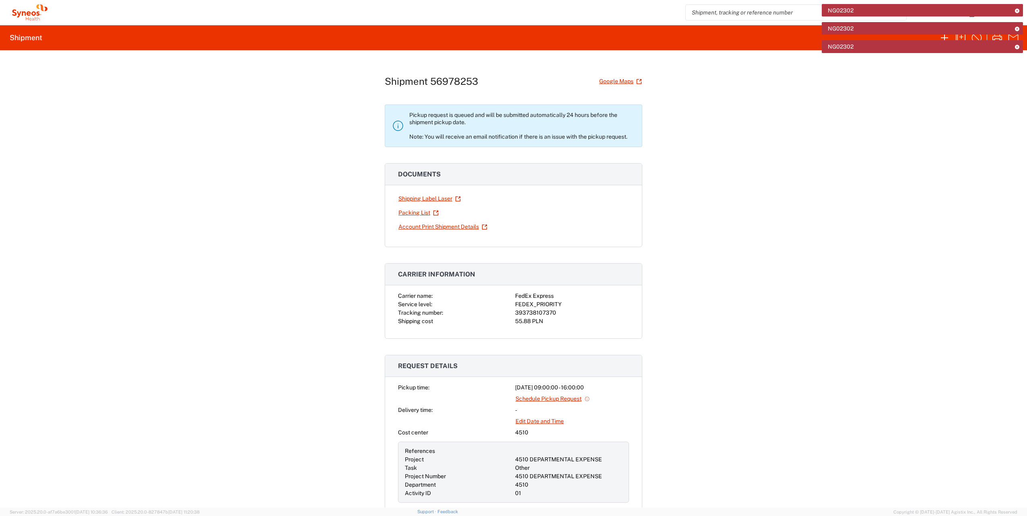  What do you see at coordinates (415, 321) in the screenshot?
I see `span: Shipping cost` at bounding box center [415, 321].